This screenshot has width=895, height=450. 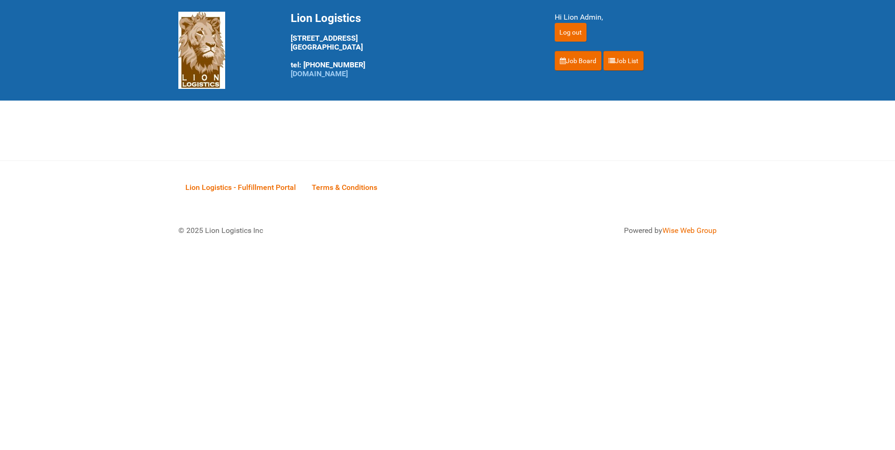 What do you see at coordinates (307, 231) in the screenshot?
I see `div: © 2025 Lion Logistics Inc` at bounding box center [307, 231].